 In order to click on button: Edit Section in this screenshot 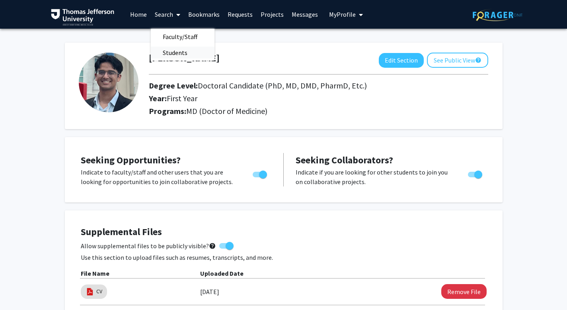, I will do `click(401, 60)`.